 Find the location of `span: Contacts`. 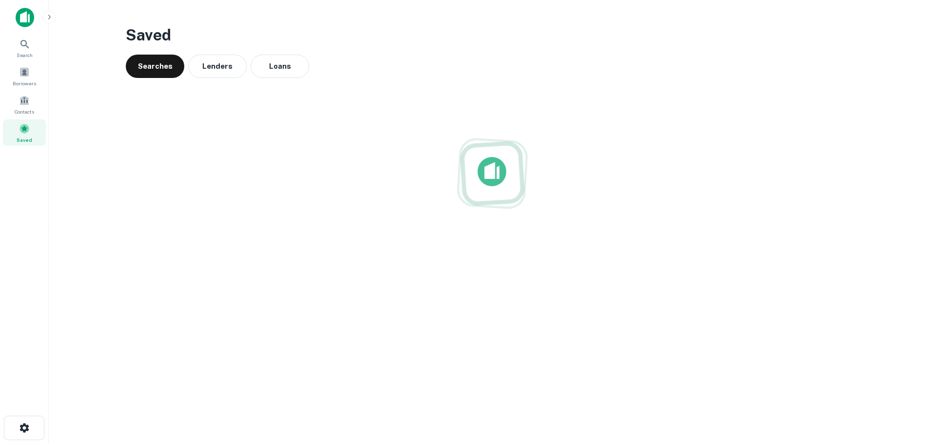

span: Contacts is located at coordinates (24, 112).